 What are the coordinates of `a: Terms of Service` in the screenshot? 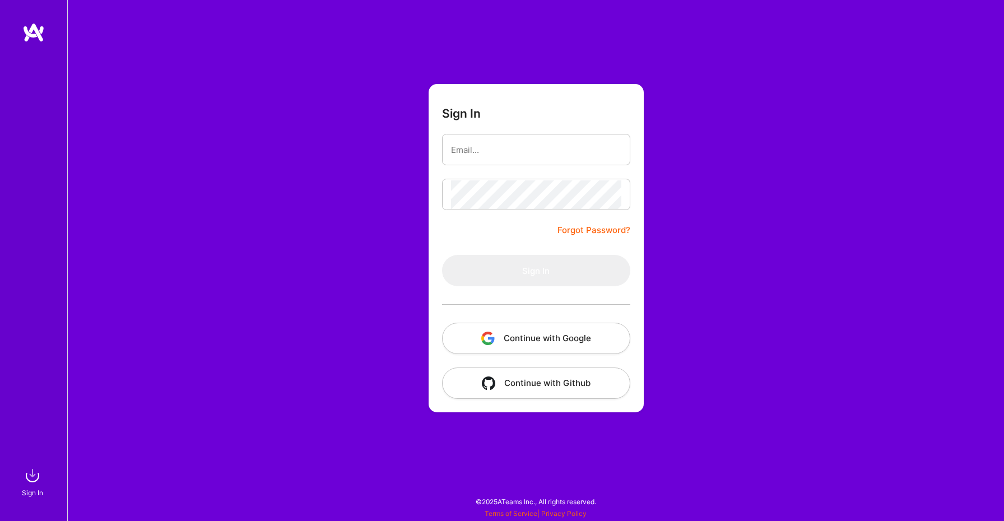 It's located at (511, 513).